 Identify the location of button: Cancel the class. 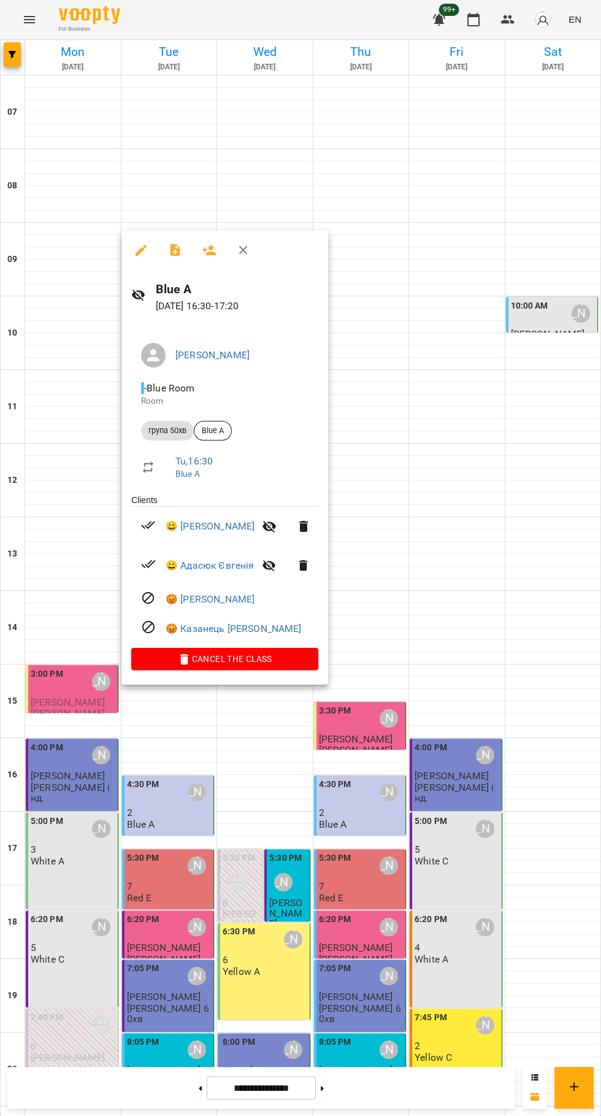
(225, 659).